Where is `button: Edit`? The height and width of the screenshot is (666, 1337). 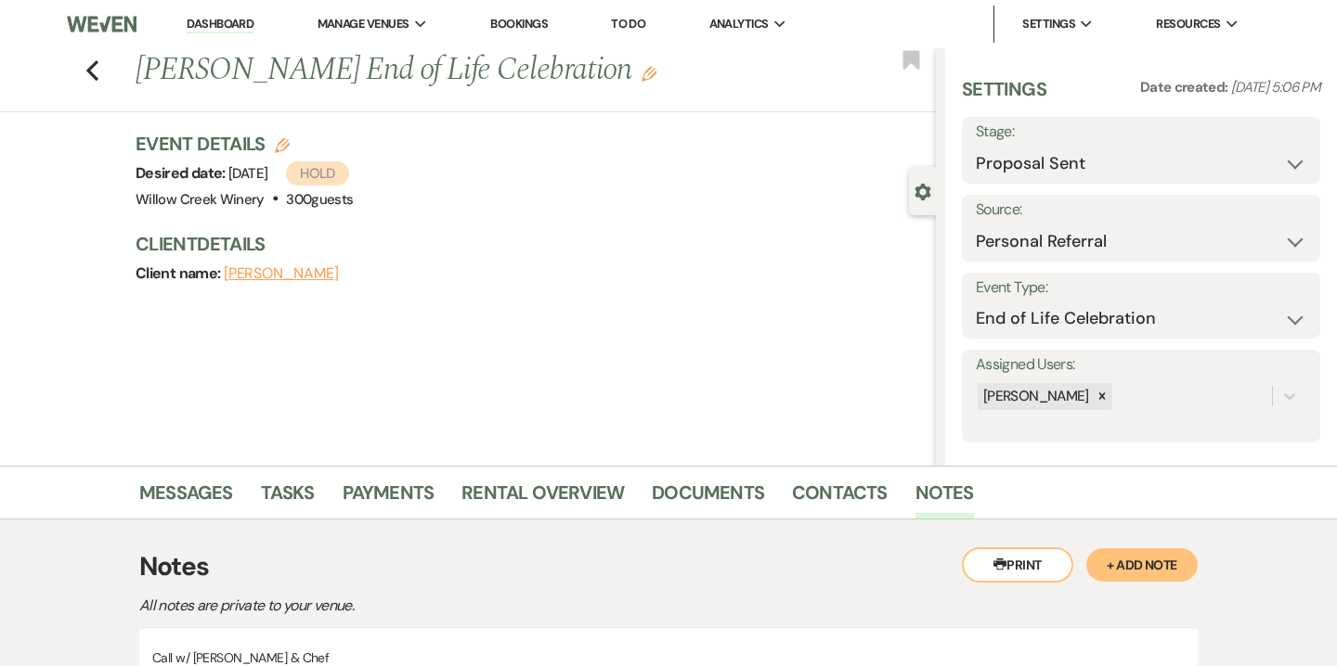 button: Edit is located at coordinates (649, 73).